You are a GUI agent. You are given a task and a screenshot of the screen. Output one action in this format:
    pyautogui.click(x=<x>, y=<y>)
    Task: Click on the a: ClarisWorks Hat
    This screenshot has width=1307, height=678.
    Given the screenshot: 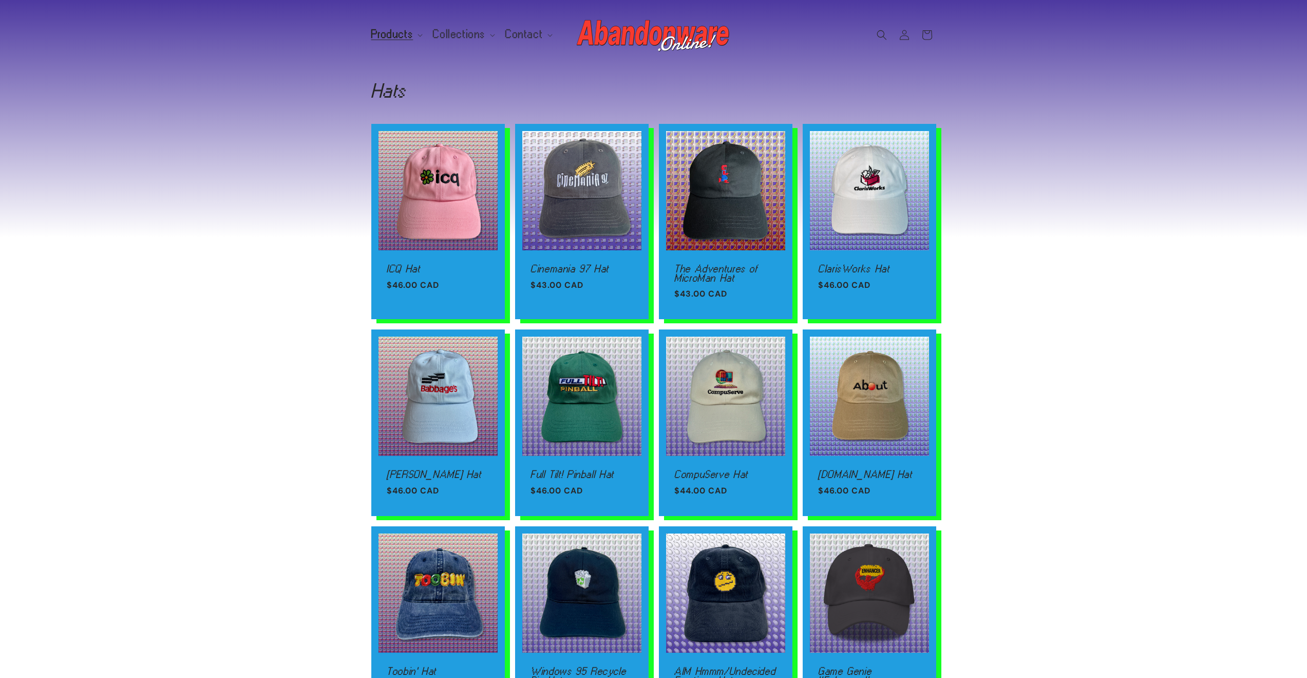 What is the action you would take?
    pyautogui.click(x=870, y=269)
    